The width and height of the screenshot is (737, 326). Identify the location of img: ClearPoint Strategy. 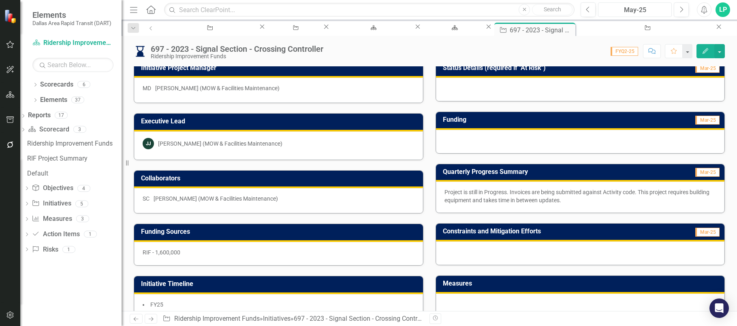
(11, 16).